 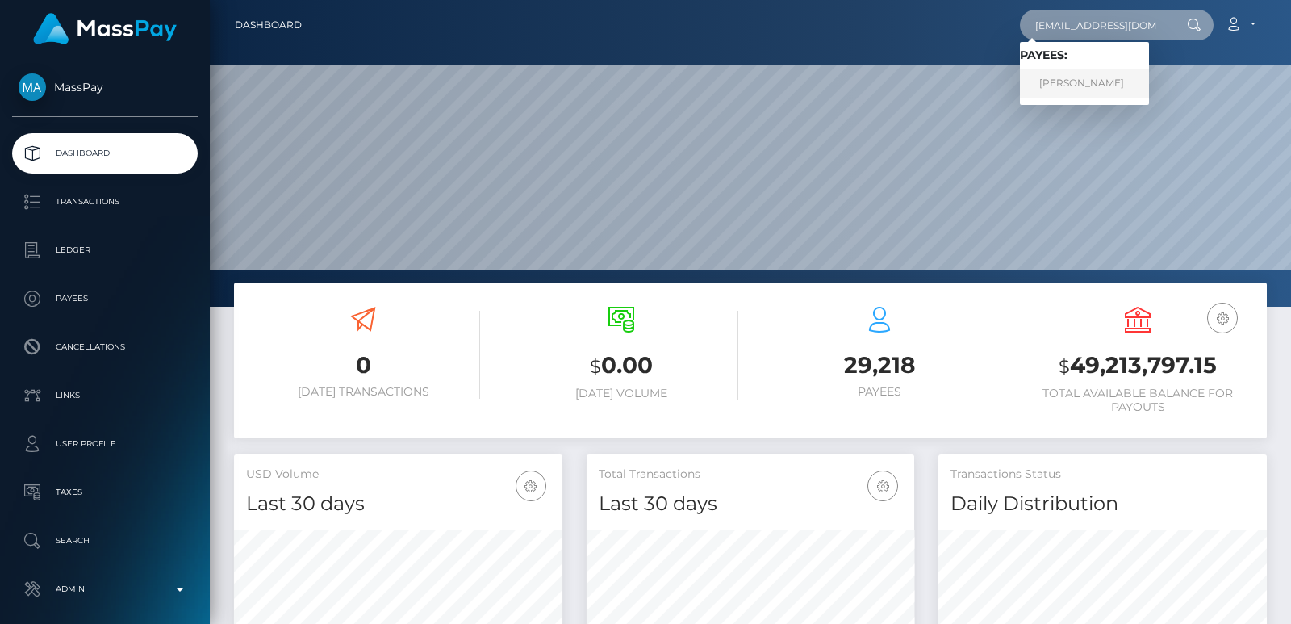 What do you see at coordinates (1096, 25) in the screenshot?
I see `input: Search...` at bounding box center [1096, 25].